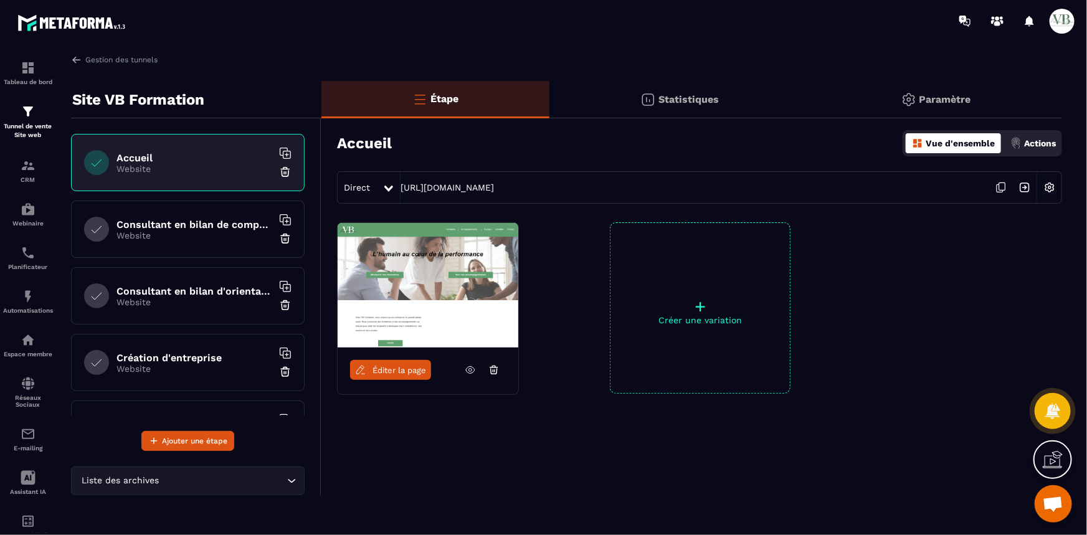 The width and height of the screenshot is (1087, 535). I want to click on p: Paramètre, so click(945, 99).